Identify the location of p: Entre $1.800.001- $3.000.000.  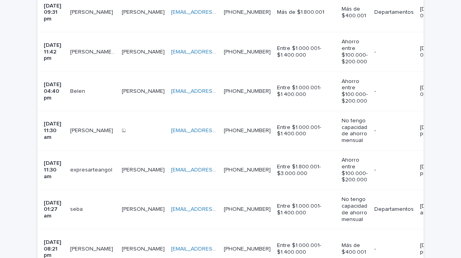
(306, 170).